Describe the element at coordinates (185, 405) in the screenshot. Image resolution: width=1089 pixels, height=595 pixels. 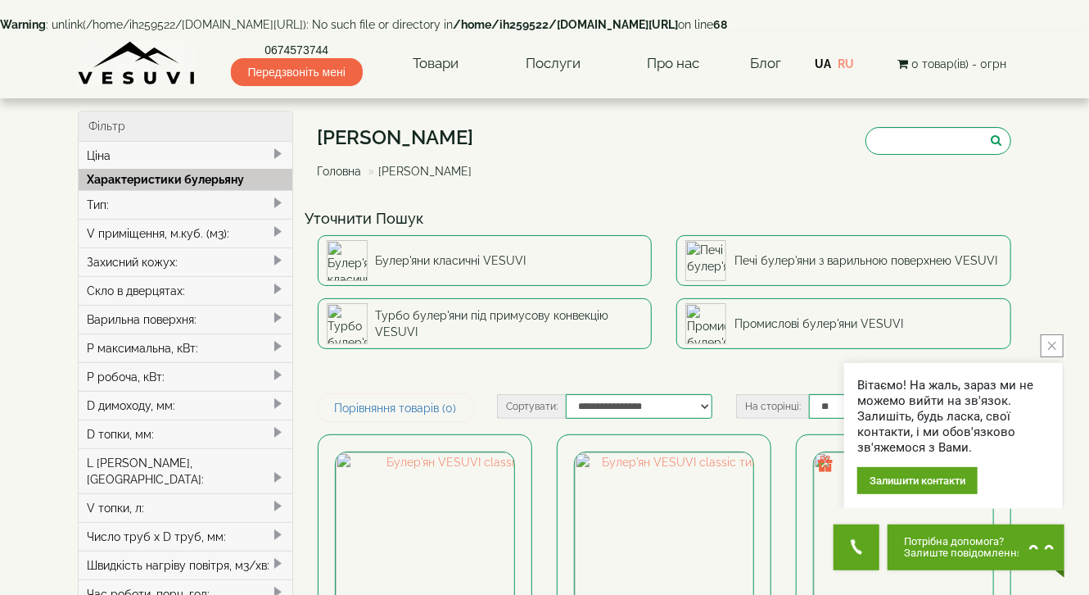
I see `div: D димоходу, мм:` at that location.